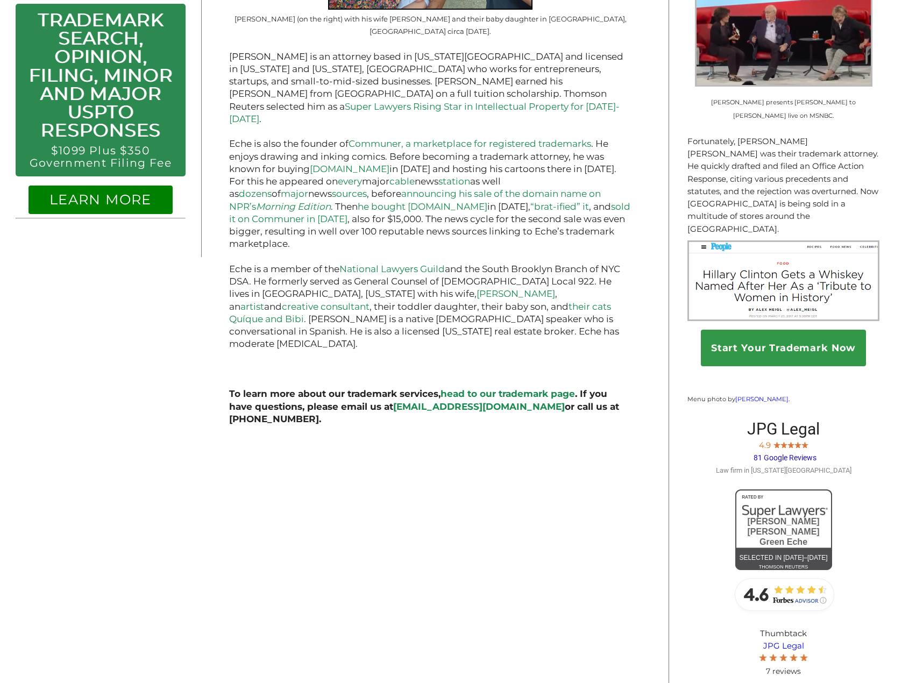 This screenshot has width=916, height=683. What do you see at coordinates (470, 144) in the screenshot?
I see `a: Communer, a marketplace for registered trademarks` at bounding box center [470, 144].